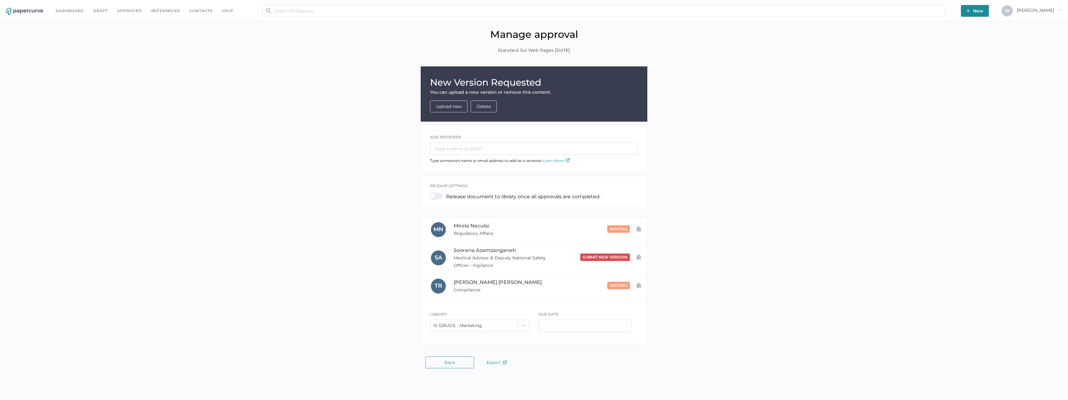  What do you see at coordinates (483, 106) in the screenshot?
I see `span: Delete` at bounding box center [483, 106].